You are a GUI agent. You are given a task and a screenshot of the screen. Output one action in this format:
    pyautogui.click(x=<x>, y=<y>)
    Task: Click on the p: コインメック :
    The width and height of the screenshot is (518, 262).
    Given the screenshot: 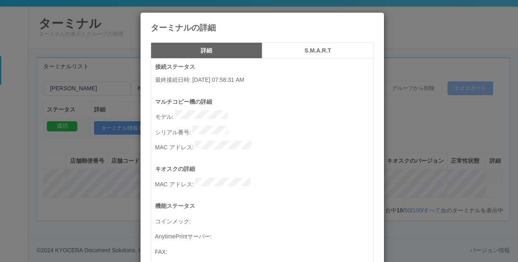 What is the action you would take?
    pyautogui.click(x=264, y=220)
    